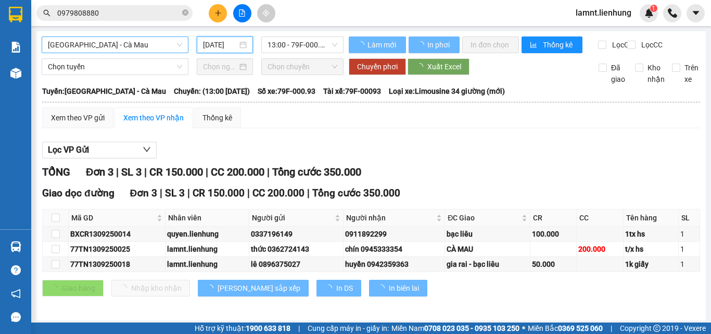  What do you see at coordinates (653, 8) in the screenshot?
I see `span: 1` at bounding box center [653, 8].